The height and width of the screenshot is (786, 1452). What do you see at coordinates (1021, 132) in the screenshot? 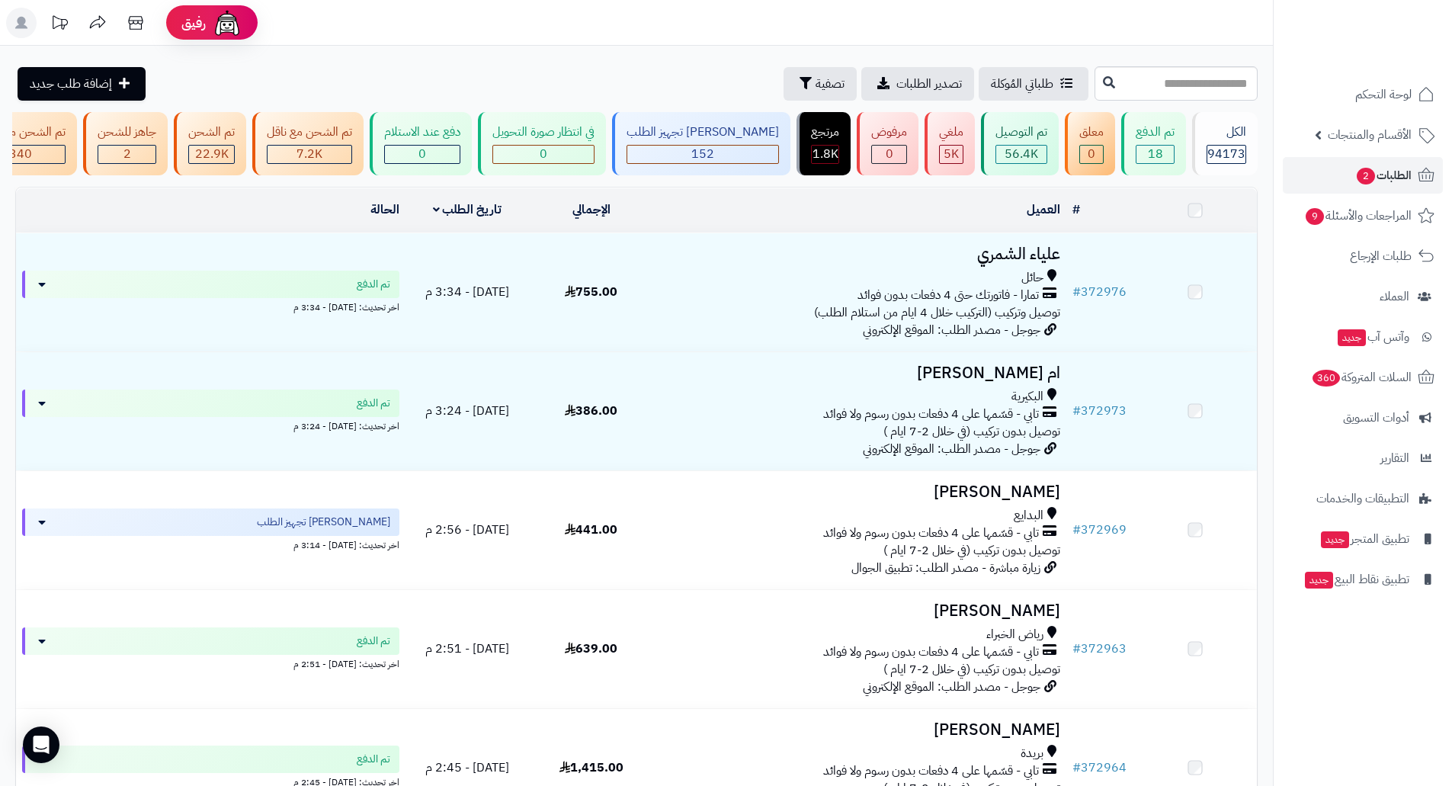
I see `div: تم التوصيل` at bounding box center [1021, 132].